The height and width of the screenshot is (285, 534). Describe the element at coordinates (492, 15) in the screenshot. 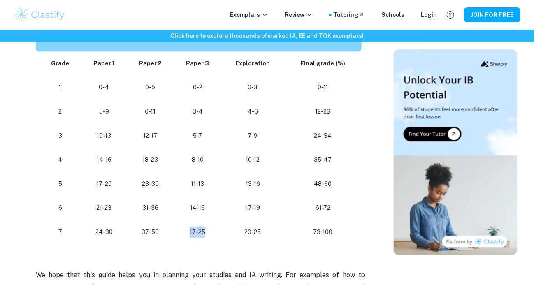

I see `a: JOIN FOR FREE` at that location.